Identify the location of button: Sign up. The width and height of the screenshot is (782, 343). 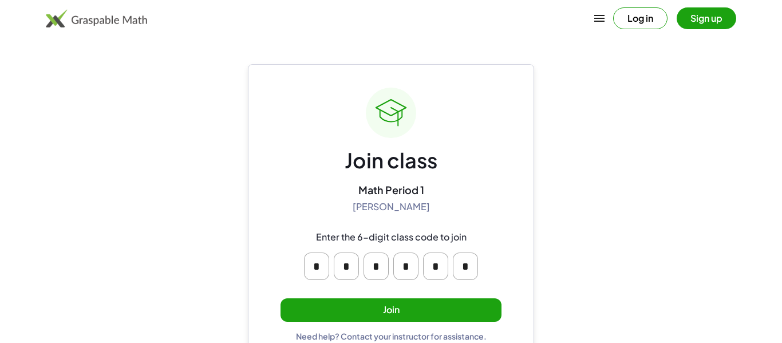
(706, 18).